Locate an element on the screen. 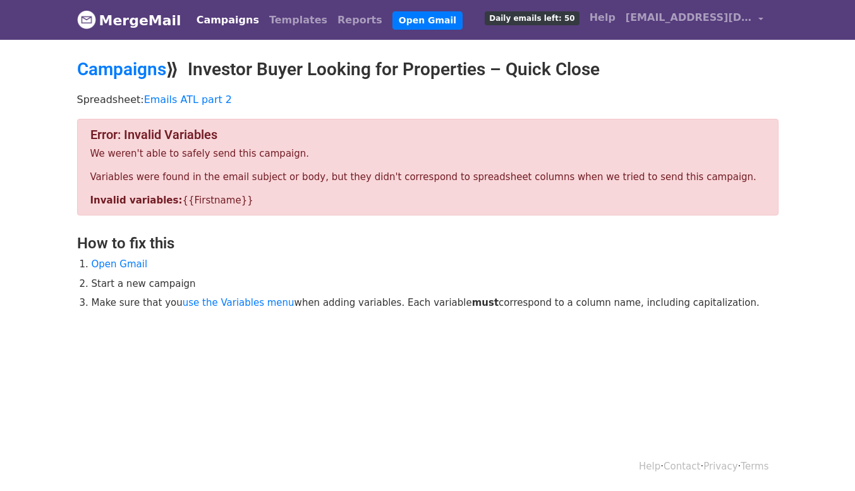  p: We weren't able to safely send this campaign. is located at coordinates (428, 154).